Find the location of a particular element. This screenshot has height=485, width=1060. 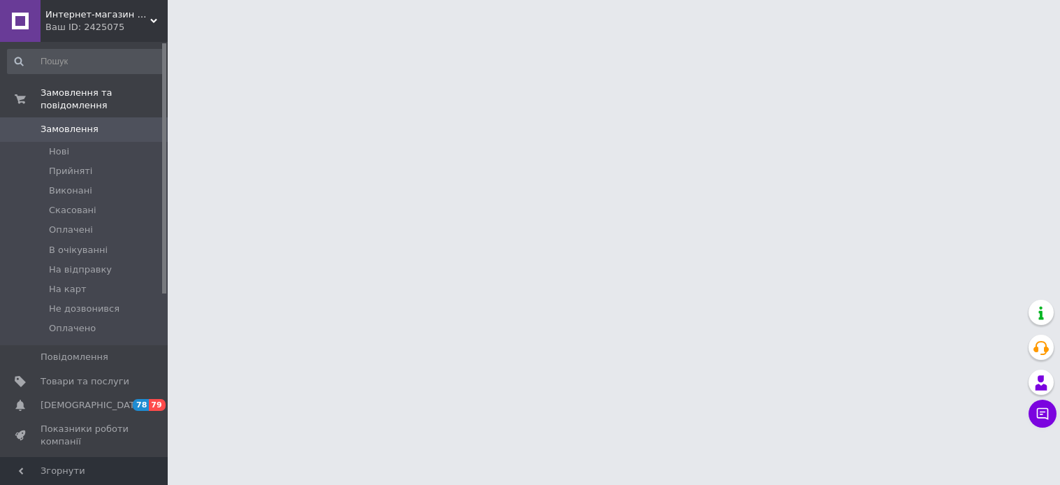

span: Повідомлення is located at coordinates (74, 357).